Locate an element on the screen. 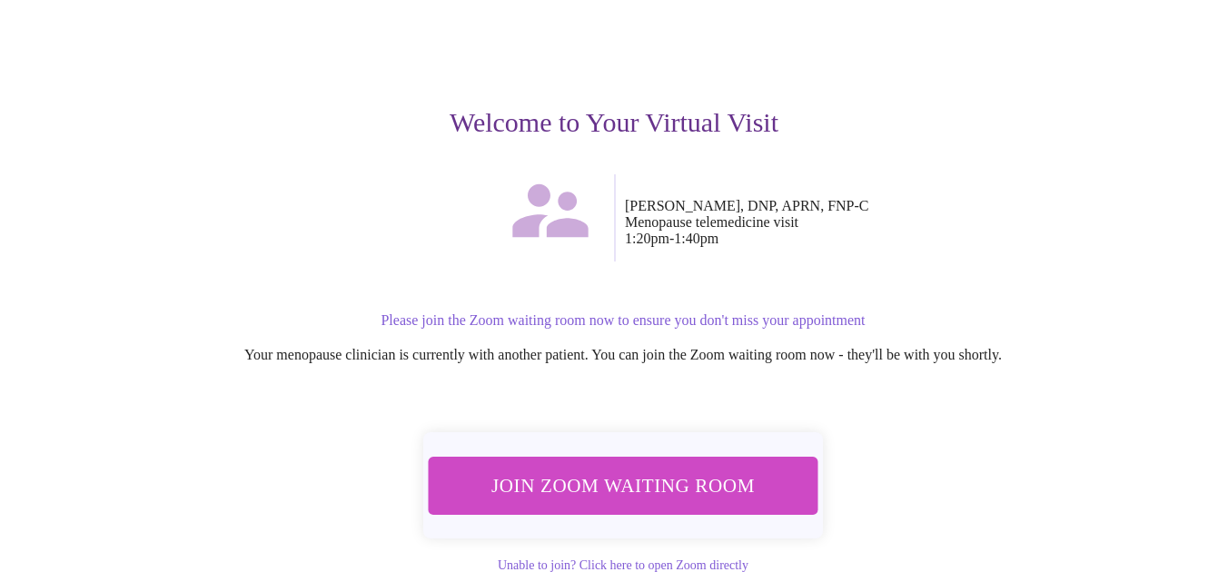 This screenshot has width=1228, height=572. h3: Welcome to Your Virtual Visit is located at coordinates (614, 123).